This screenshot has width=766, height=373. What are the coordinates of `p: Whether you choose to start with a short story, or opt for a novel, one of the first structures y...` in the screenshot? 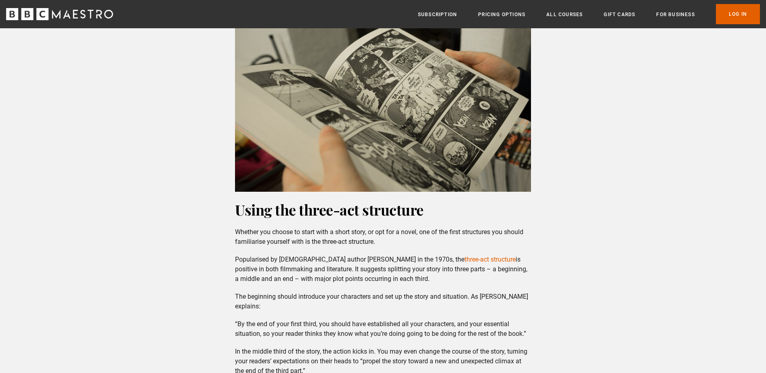 It's located at (383, 237).